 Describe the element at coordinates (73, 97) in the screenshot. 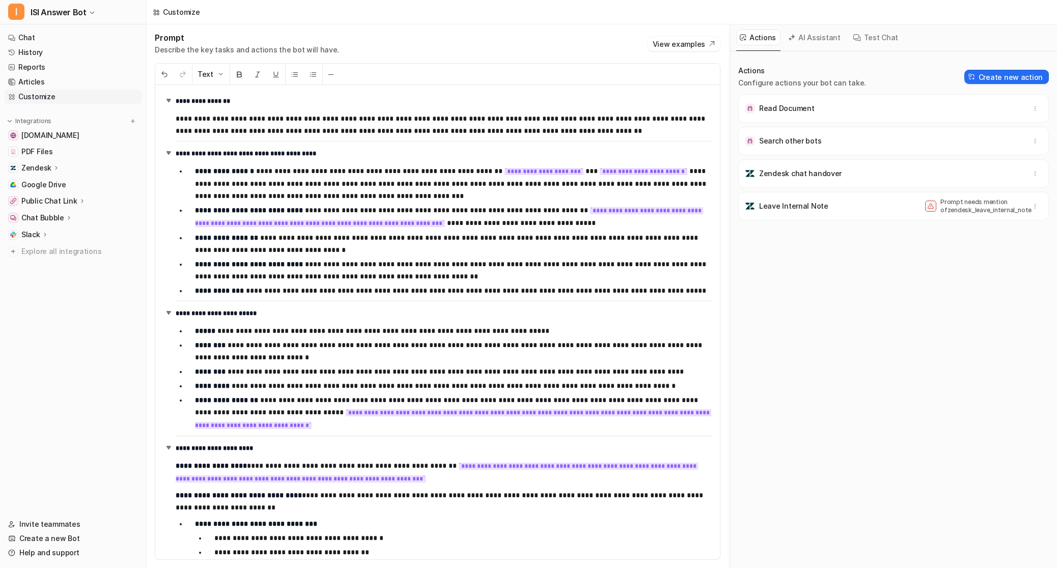

I see `a: Customize` at that location.